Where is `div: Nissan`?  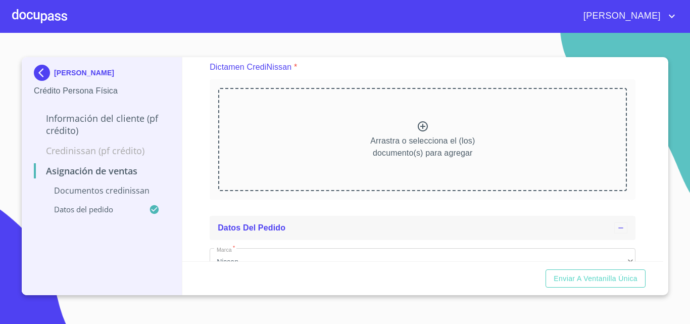
div: Nissan is located at coordinates (422, 262).